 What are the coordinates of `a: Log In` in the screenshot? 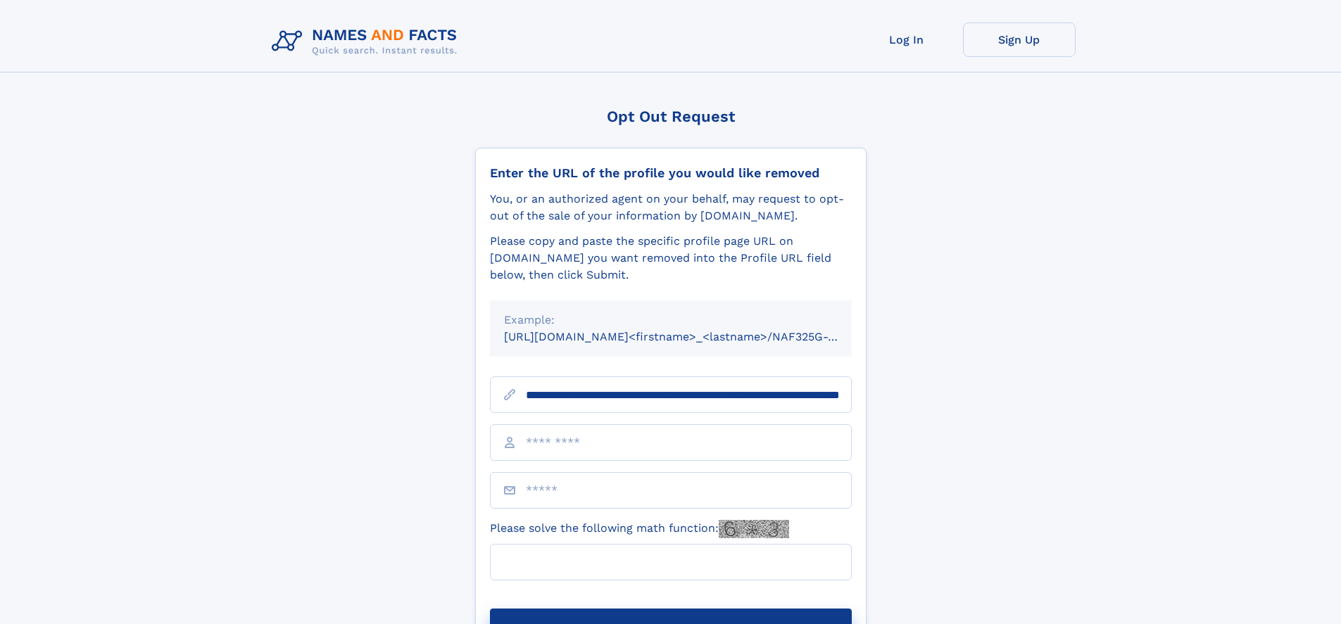 It's located at (907, 39).